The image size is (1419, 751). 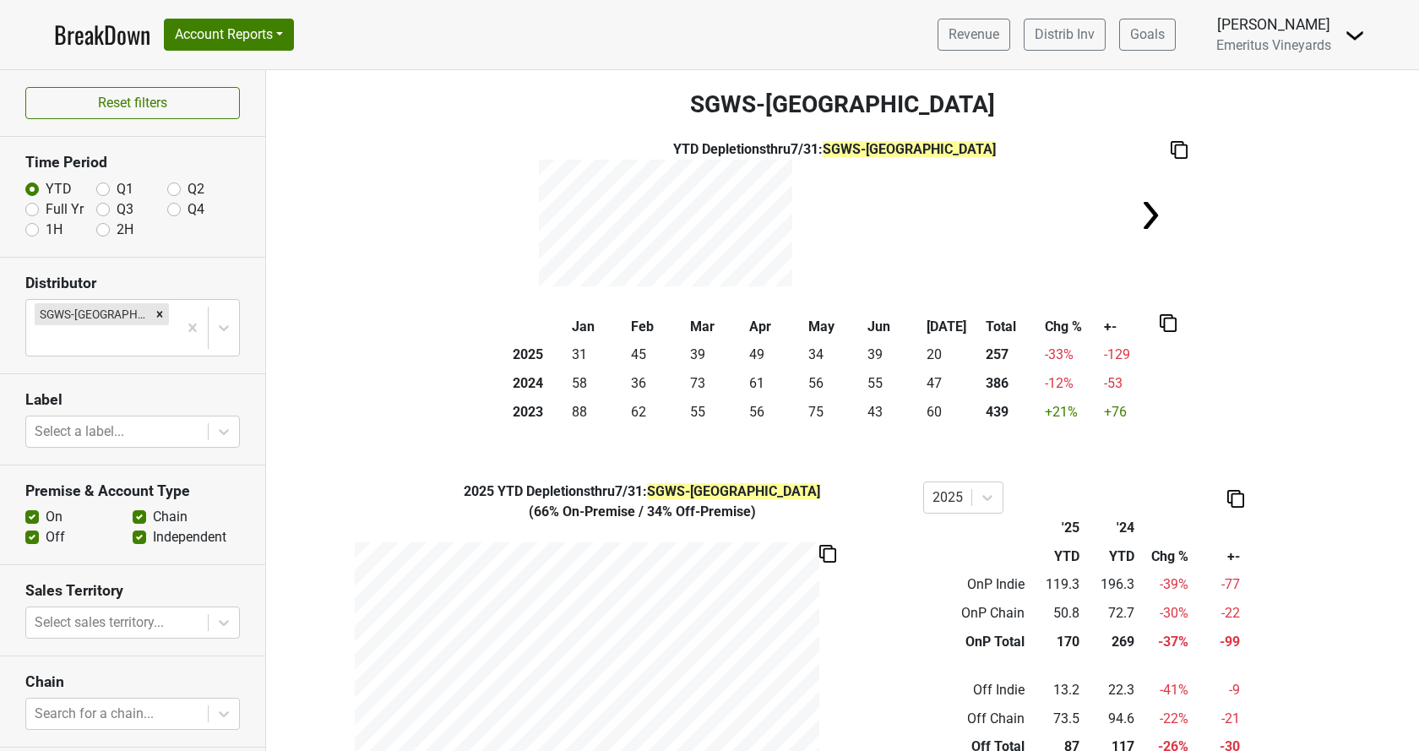 What do you see at coordinates (834, 356) in the screenshot?
I see `td: 34` at bounding box center [834, 356].